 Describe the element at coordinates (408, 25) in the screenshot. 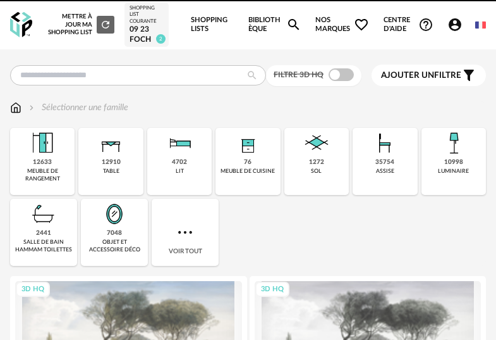

I see `span: Centre d'aideHelp Circle Outline icon` at that location.